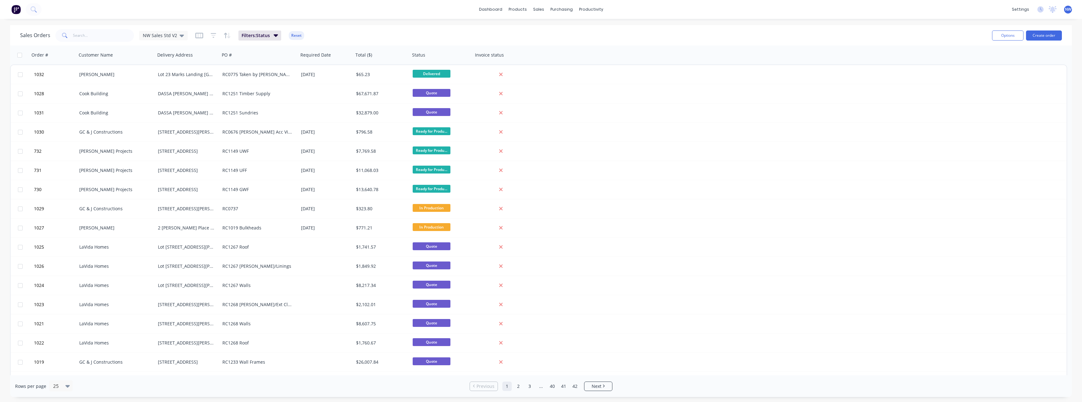 The image size is (1082, 402). What do you see at coordinates (39, 94) in the screenshot?
I see `span: 1028` at bounding box center [39, 94].